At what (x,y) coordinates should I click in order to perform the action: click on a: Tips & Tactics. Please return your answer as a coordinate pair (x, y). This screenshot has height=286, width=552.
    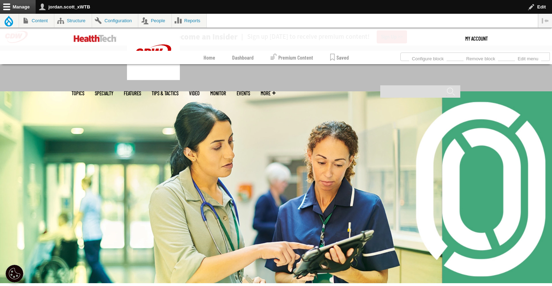
    Looking at the image, I should click on (165, 93).